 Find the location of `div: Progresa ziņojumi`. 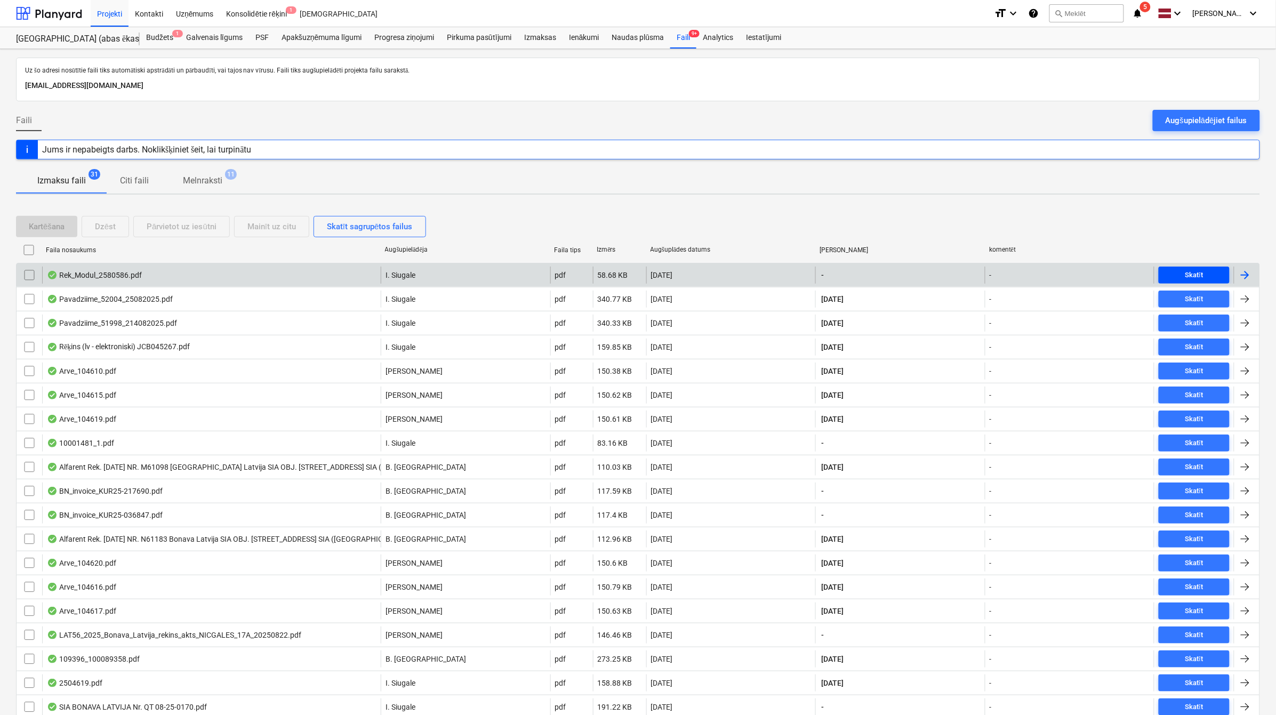

div: Progresa ziņojumi is located at coordinates (404, 38).